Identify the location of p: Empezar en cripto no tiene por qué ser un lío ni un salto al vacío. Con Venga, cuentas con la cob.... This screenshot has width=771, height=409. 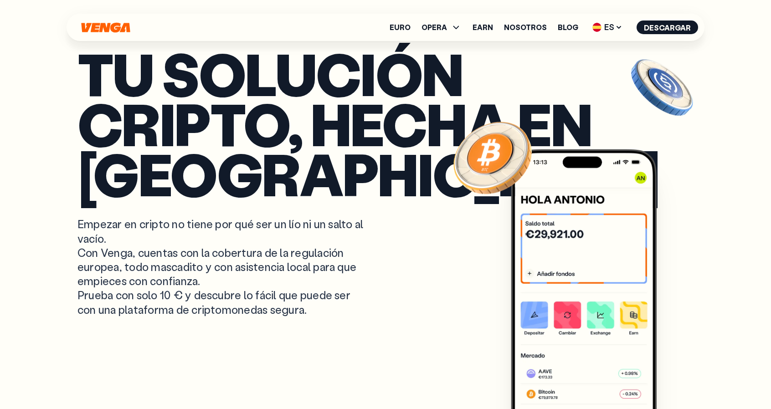
(221, 267).